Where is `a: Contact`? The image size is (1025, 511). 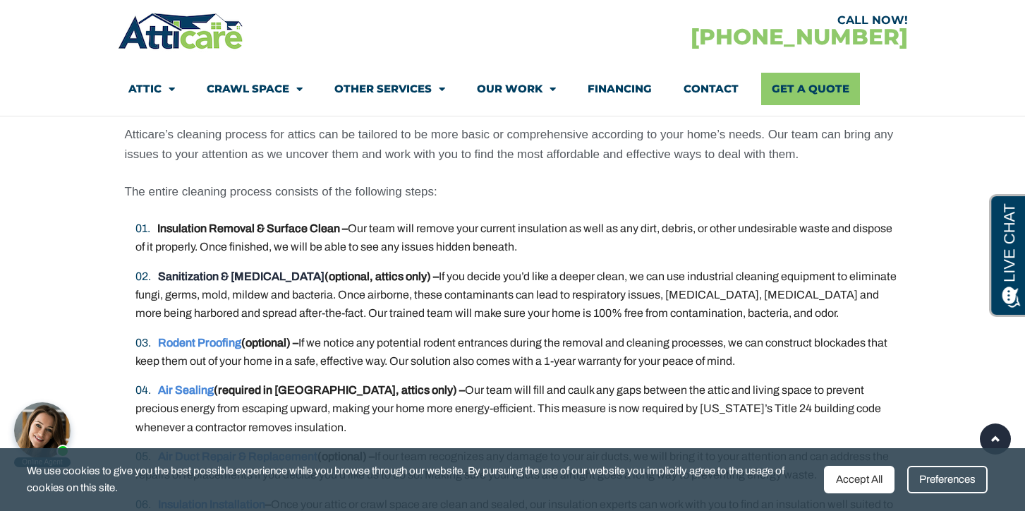
a: Contact is located at coordinates (711, 89).